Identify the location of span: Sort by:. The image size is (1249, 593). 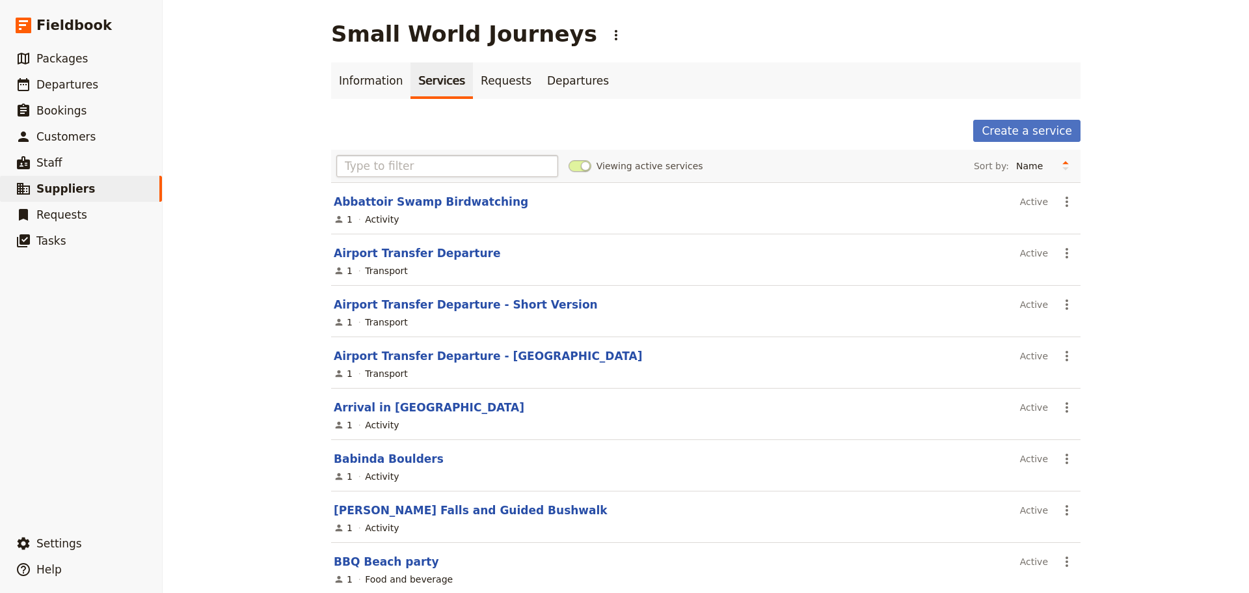
(991, 166).